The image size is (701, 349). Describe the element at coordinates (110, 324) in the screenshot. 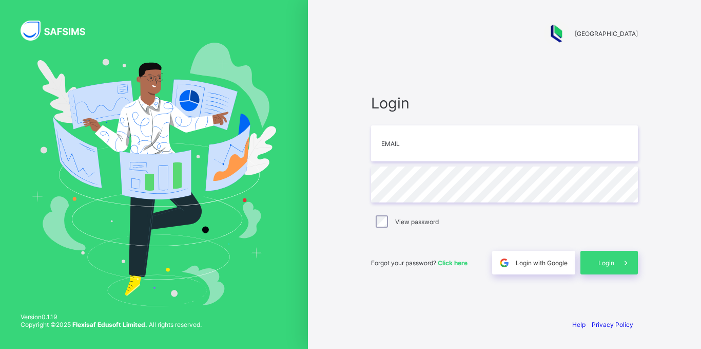

I see `strong: Flexisaf Edusoft Limited.` at that location.